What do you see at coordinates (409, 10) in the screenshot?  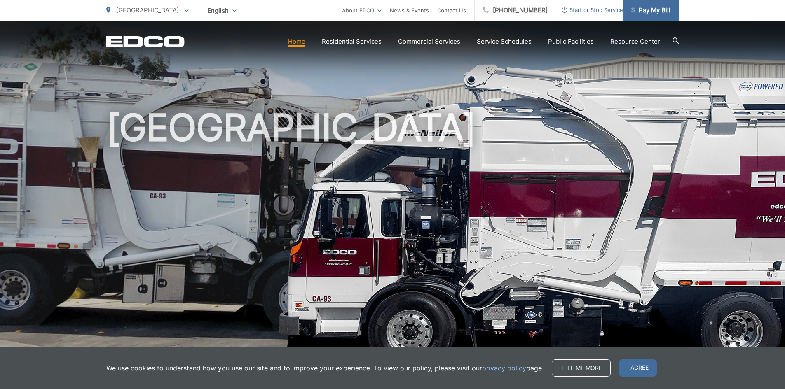 I see `a: News & Events` at bounding box center [409, 10].